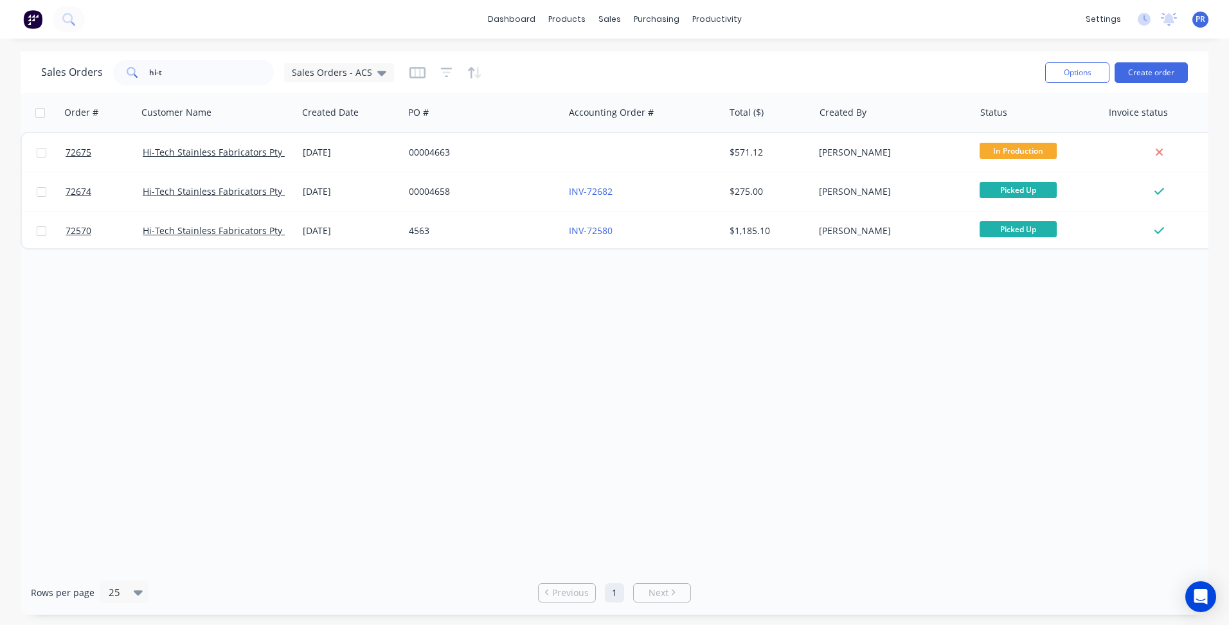 The width and height of the screenshot is (1229, 625). Describe the element at coordinates (767, 231) in the screenshot. I see `div: $1,185.10` at that location.